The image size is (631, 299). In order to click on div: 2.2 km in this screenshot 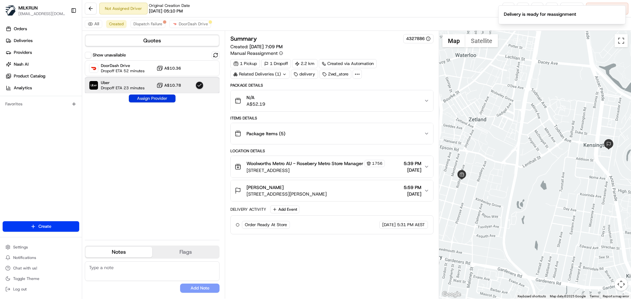, I will do `click(305, 64)`.